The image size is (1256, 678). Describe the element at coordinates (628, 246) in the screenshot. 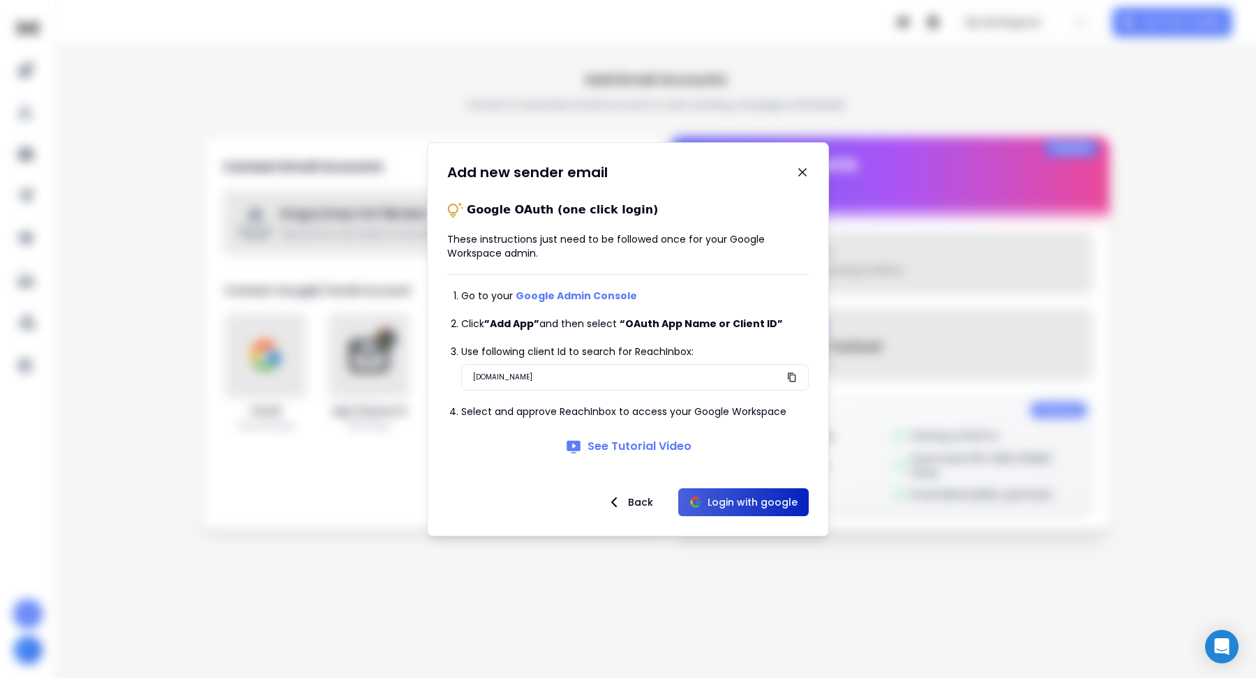

I see `p: These instructions just need to be followed once for your Google Workspace admin.` at that location.